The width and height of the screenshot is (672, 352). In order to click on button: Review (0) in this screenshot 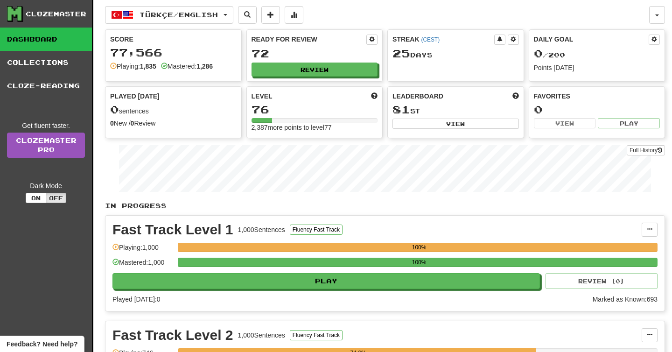, I will do `click(602, 281)`.